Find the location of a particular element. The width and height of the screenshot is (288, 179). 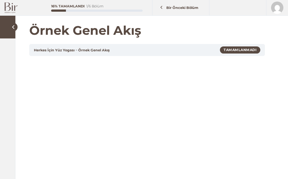

div: Tamamlanmadı is located at coordinates (240, 50).